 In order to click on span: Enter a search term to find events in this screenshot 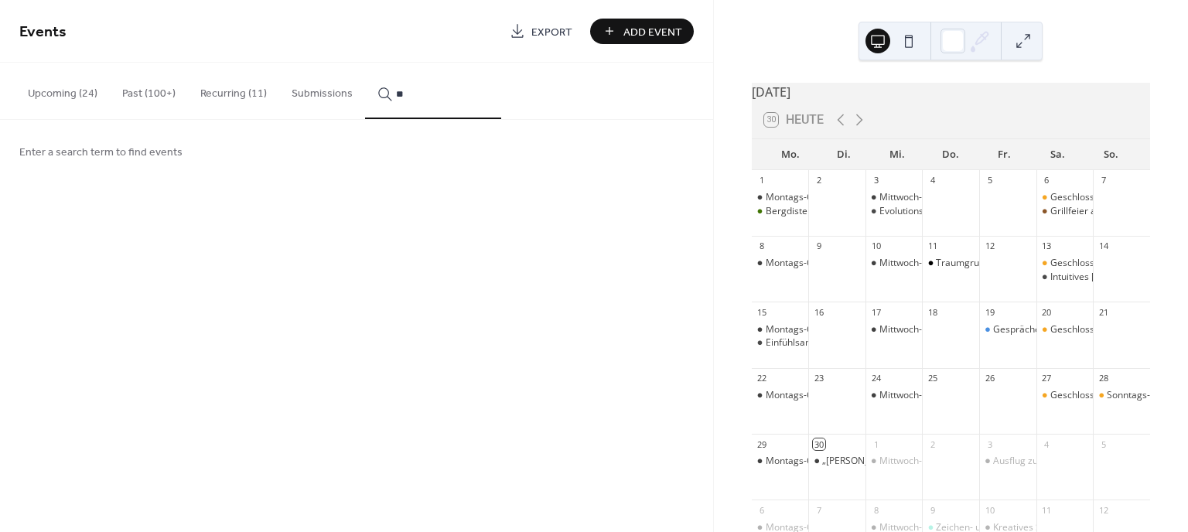, I will do `click(101, 152)`.